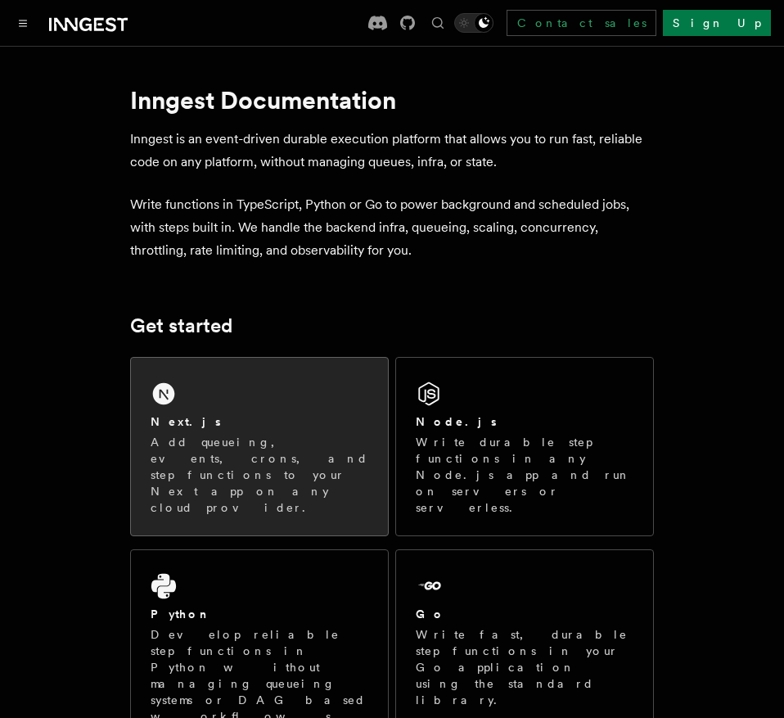 The image size is (784, 718). What do you see at coordinates (392, 151) in the screenshot?
I see `p: Inngest is an event-driven durable execution platform that allows you to run fast, reliable code ...` at bounding box center [392, 151].